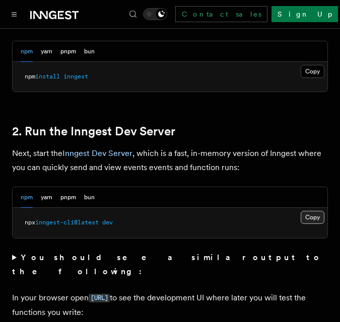 The image size is (340, 322). I want to click on summary: You should see a similar output to the following:, so click(170, 265).